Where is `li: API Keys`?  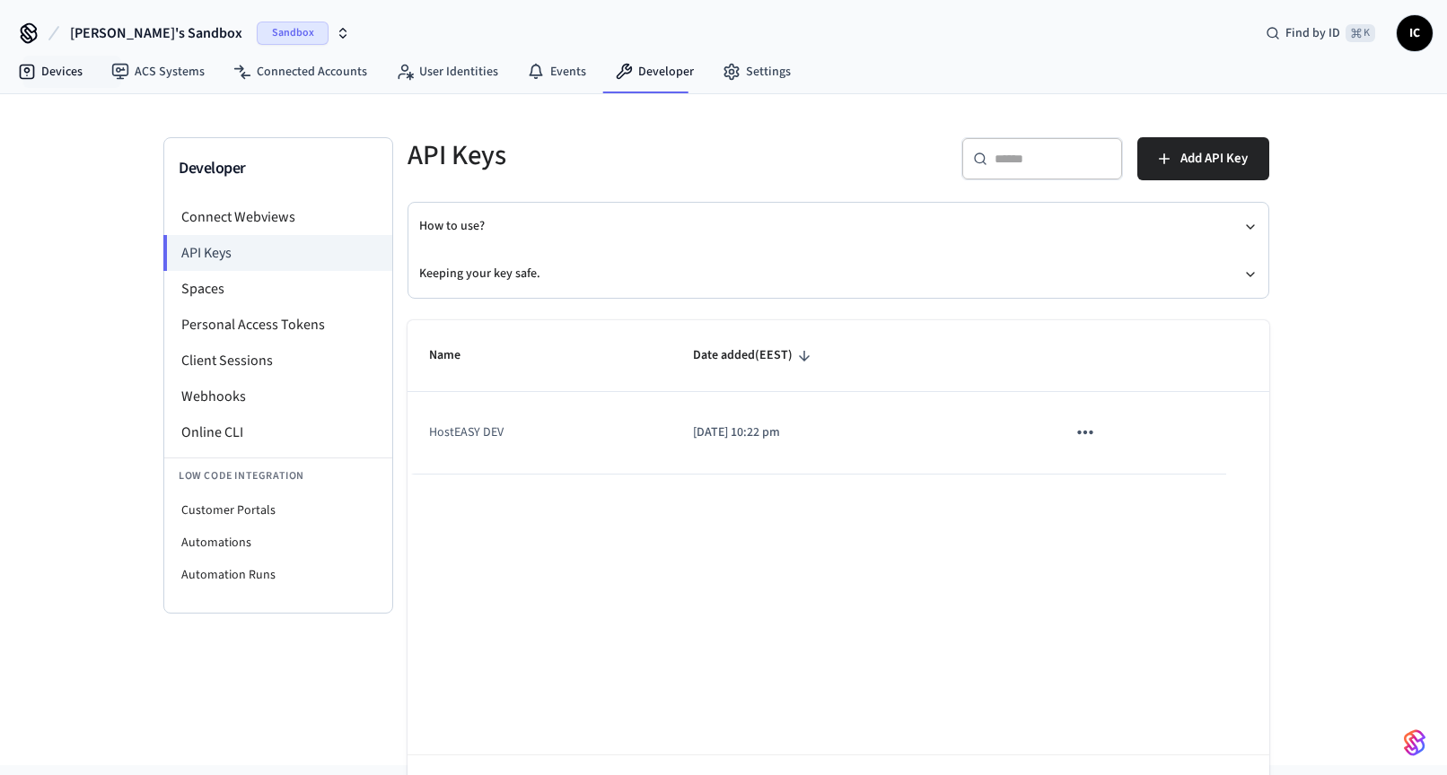
li: API Keys is located at coordinates (277, 253).